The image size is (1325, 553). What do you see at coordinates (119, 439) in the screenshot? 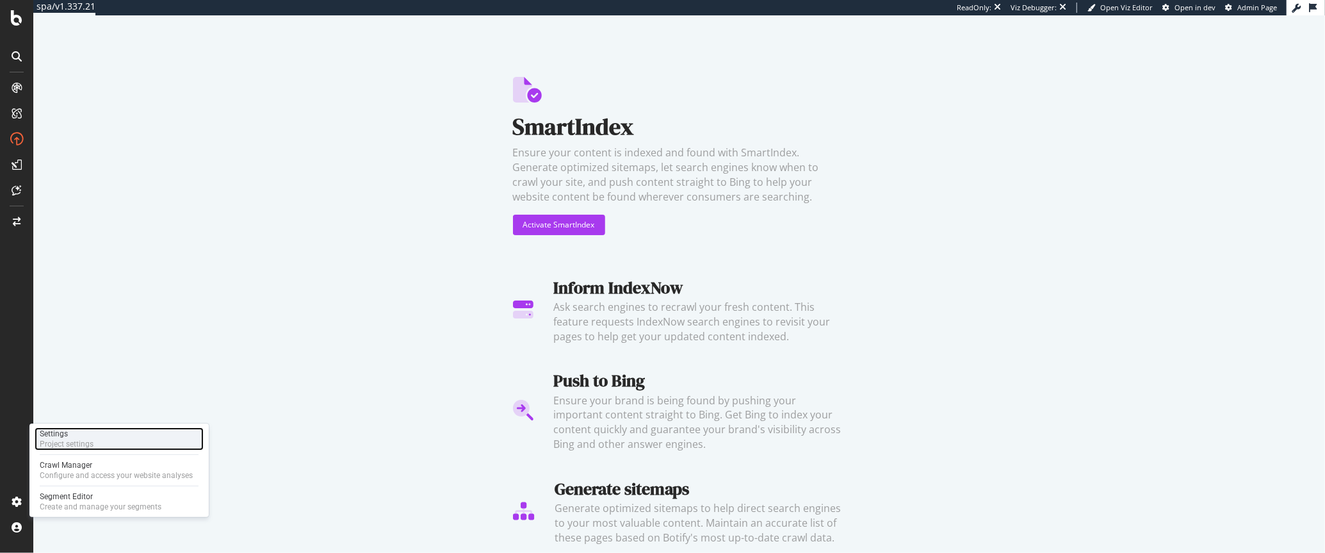
I see `a: SettingsProject settings` at bounding box center [119, 439].